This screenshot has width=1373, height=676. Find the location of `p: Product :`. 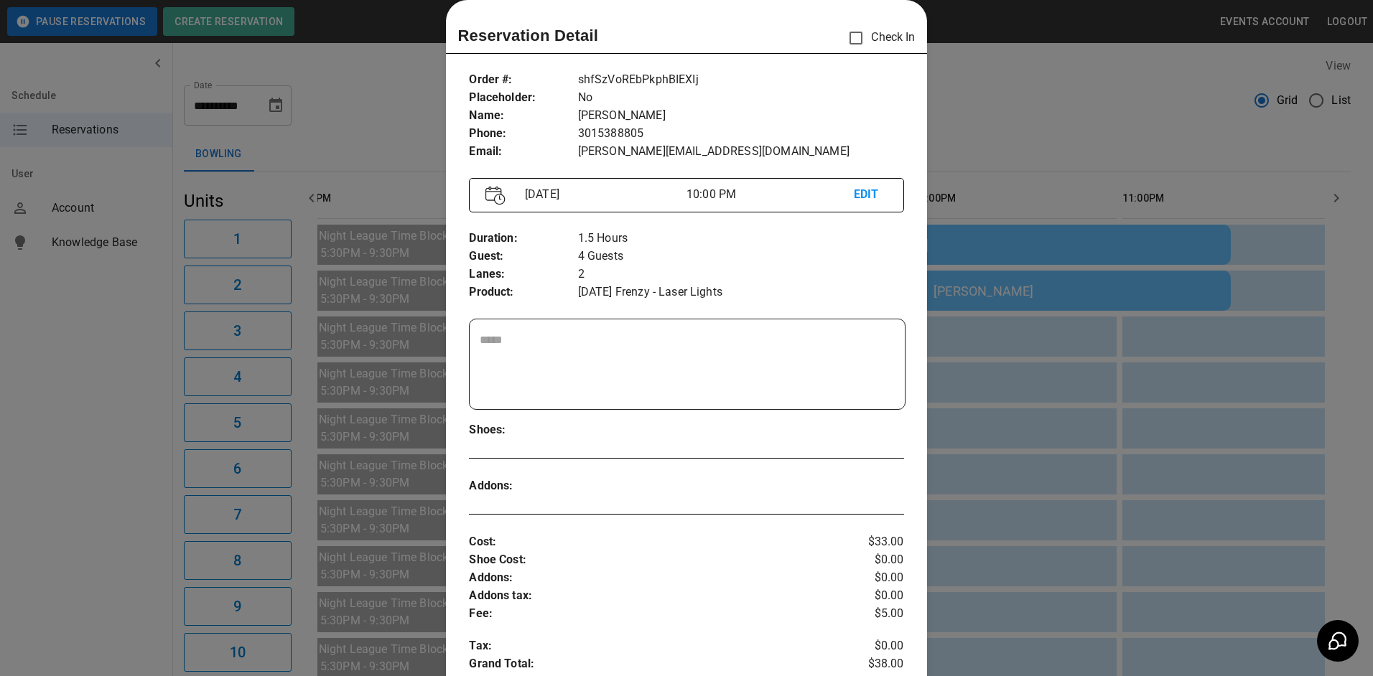

p: Product : is located at coordinates (523, 292).